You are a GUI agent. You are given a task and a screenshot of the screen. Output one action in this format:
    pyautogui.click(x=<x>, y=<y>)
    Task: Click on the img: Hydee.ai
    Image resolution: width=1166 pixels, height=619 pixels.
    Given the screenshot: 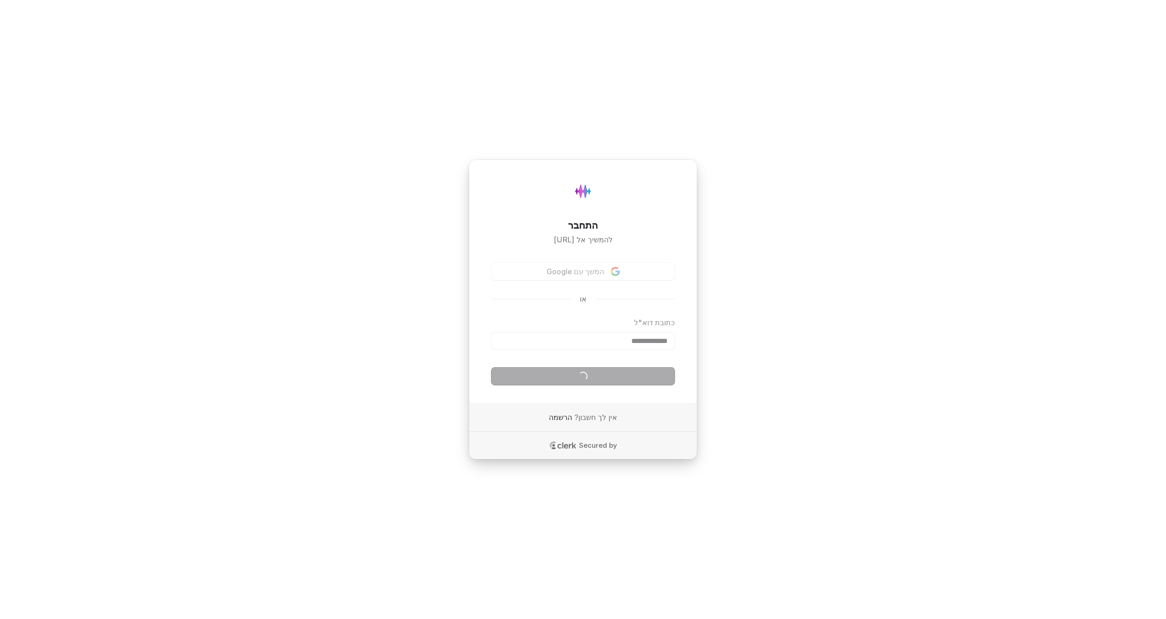 What is the action you would take?
    pyautogui.click(x=583, y=191)
    